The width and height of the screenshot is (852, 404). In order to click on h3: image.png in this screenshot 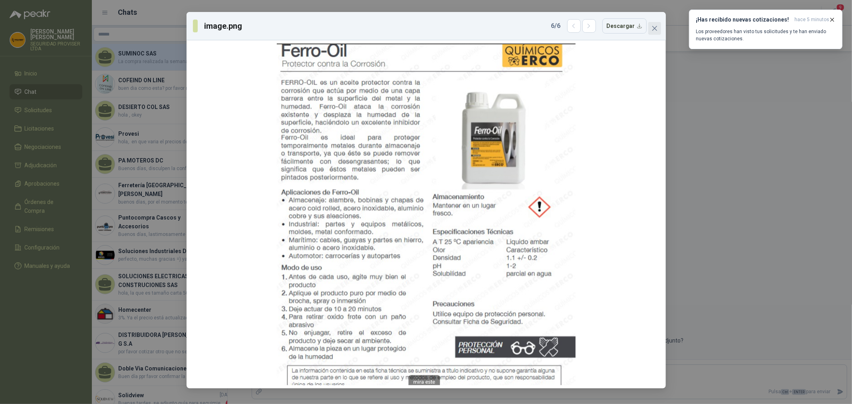, I will do `click(224, 26)`.